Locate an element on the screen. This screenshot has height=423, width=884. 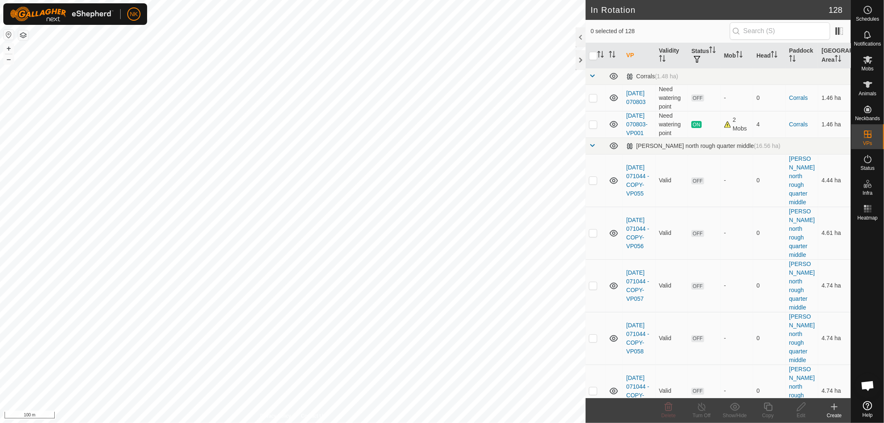
span: 0 selected of 128 is located at coordinates (660, 31).